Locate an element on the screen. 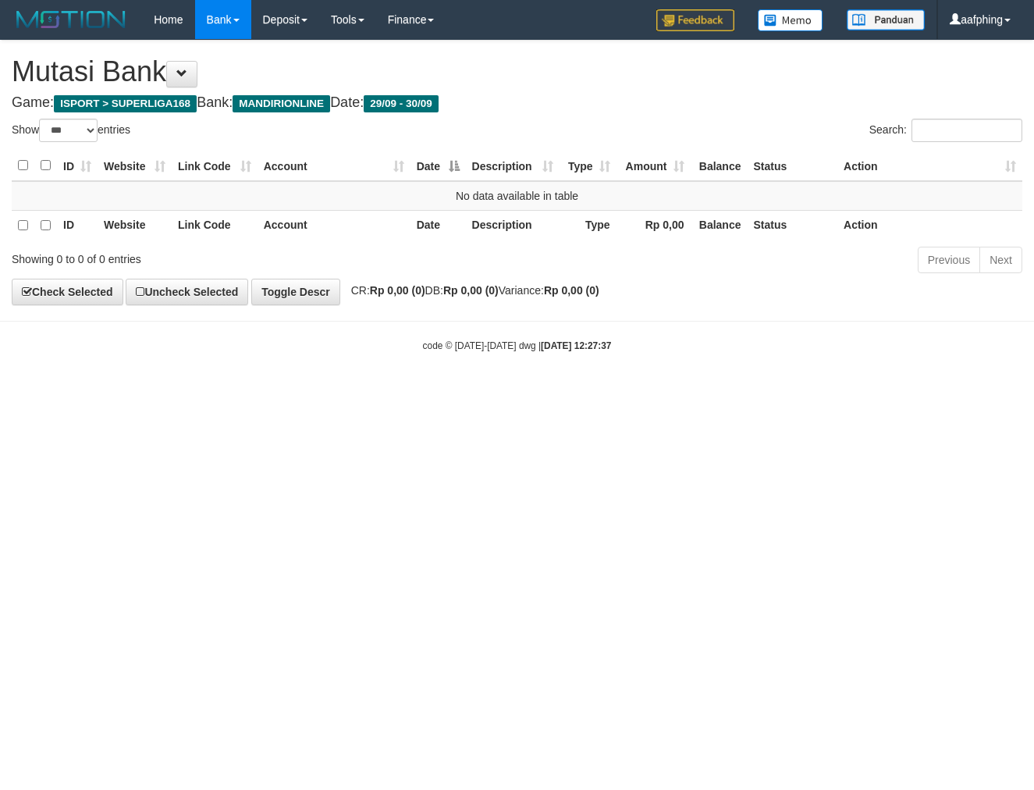  img: MOTION_logo.png is located at coordinates (71, 20).